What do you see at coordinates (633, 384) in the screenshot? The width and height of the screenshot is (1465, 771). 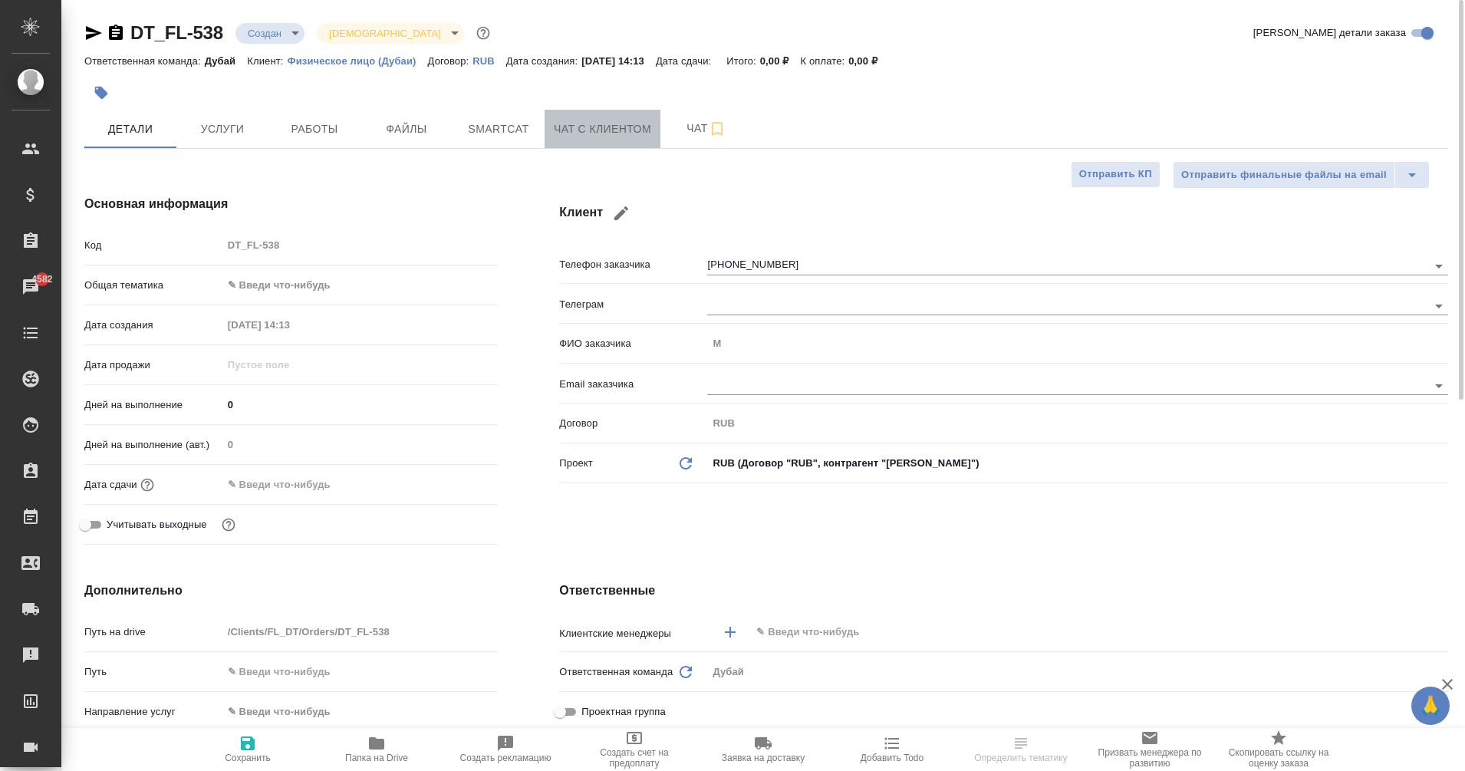 I see `p: Email заказчика` at bounding box center [633, 384].